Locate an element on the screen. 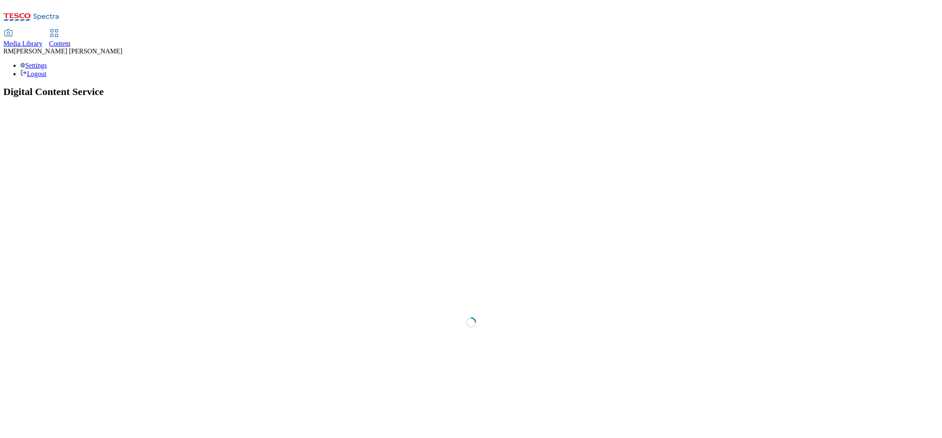  span: Media Library is located at coordinates (23, 43).